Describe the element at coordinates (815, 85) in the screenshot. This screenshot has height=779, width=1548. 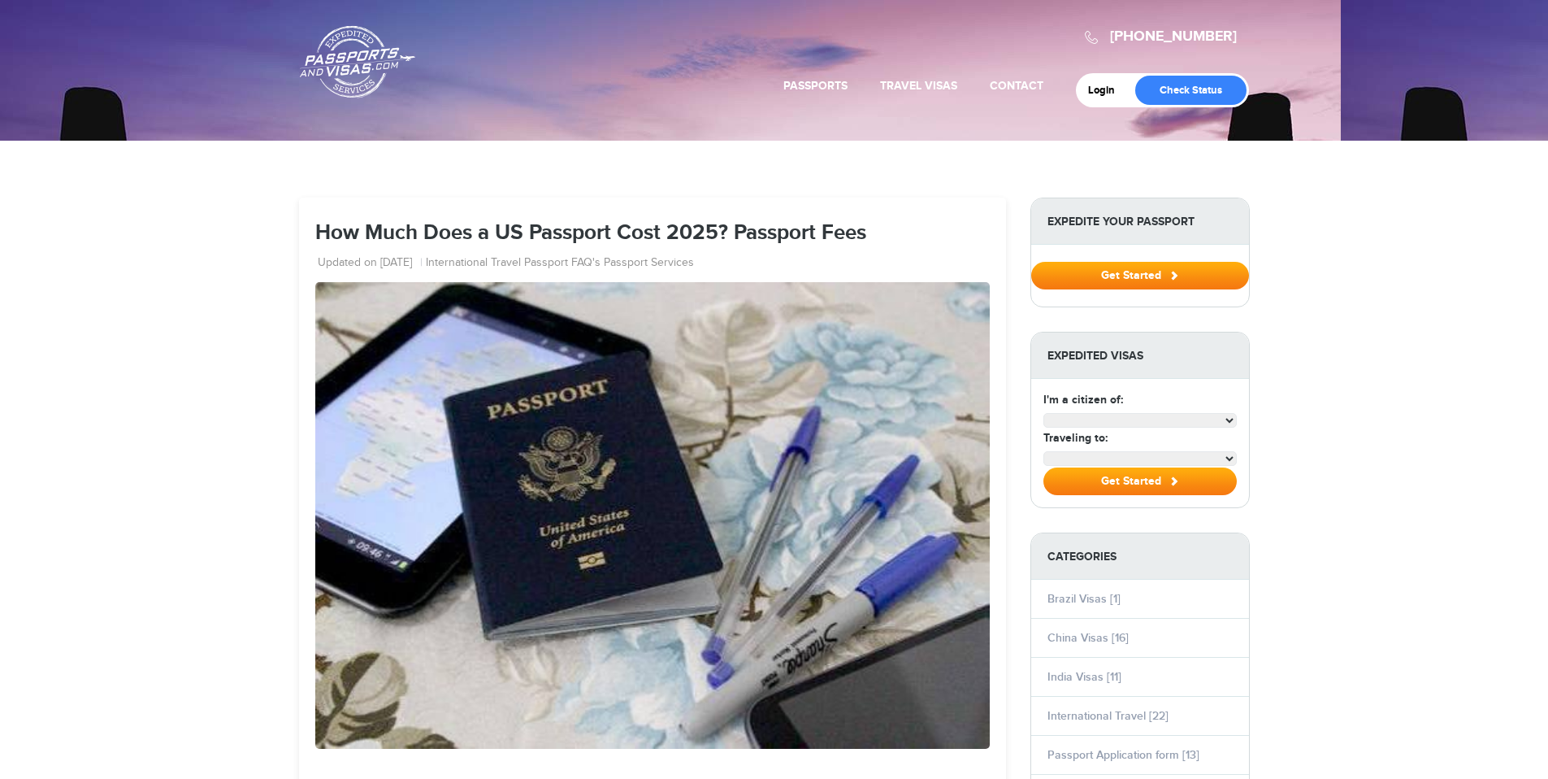
I see `a: Passports` at that location.